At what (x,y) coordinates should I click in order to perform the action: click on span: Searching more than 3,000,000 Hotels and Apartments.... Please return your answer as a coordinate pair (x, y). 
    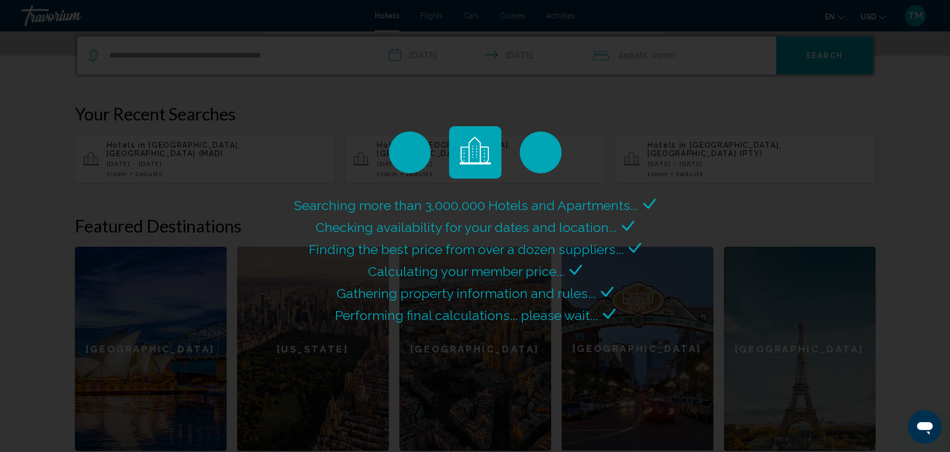
    Looking at the image, I should click on (466, 205).